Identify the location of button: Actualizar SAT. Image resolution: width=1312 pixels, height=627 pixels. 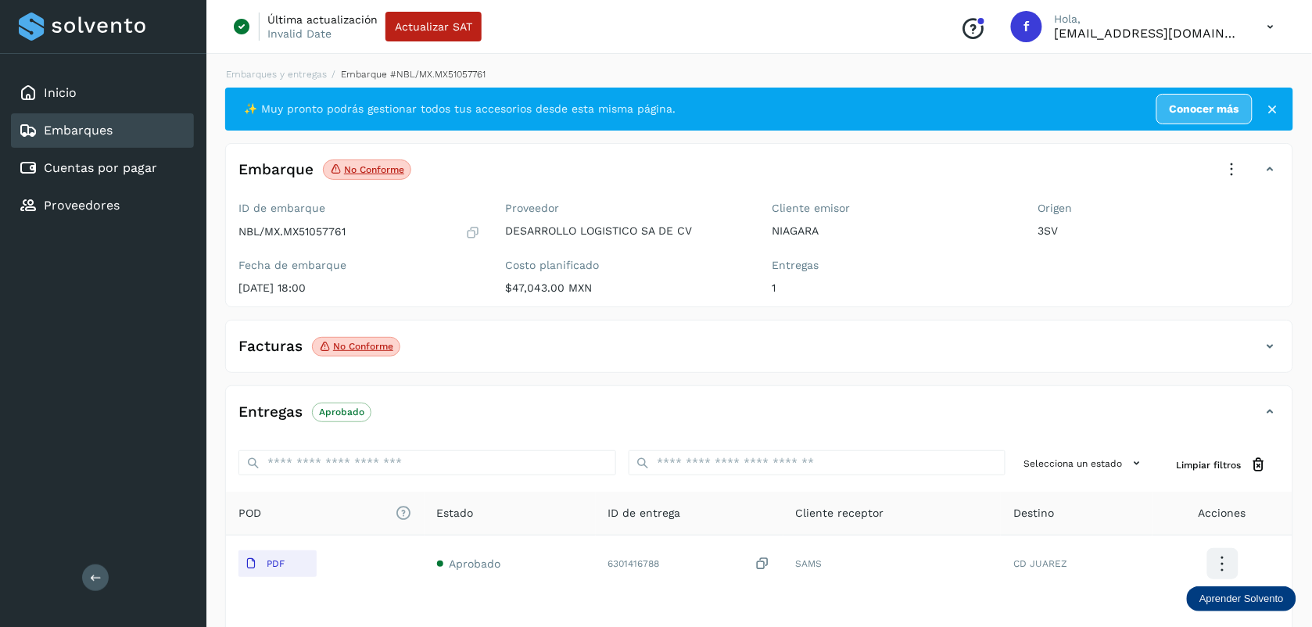
(433, 27).